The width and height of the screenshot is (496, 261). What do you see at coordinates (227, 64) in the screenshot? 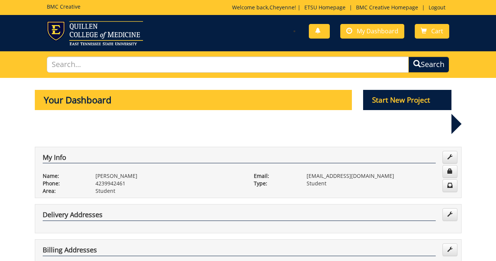
I see `input: Search...` at bounding box center [227, 64].